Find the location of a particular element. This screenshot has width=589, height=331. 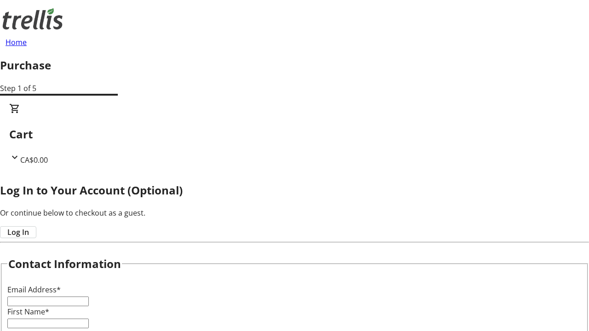

span: Log In is located at coordinates (18, 232).